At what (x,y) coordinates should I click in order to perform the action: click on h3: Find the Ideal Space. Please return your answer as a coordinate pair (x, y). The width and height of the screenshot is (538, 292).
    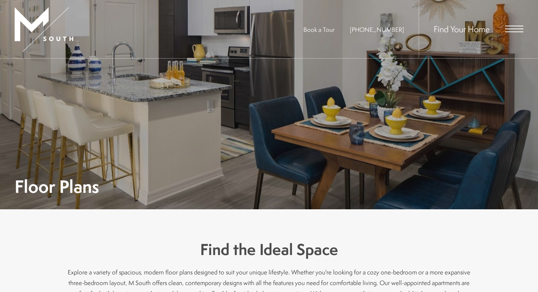
    Looking at the image, I should click on (269, 250).